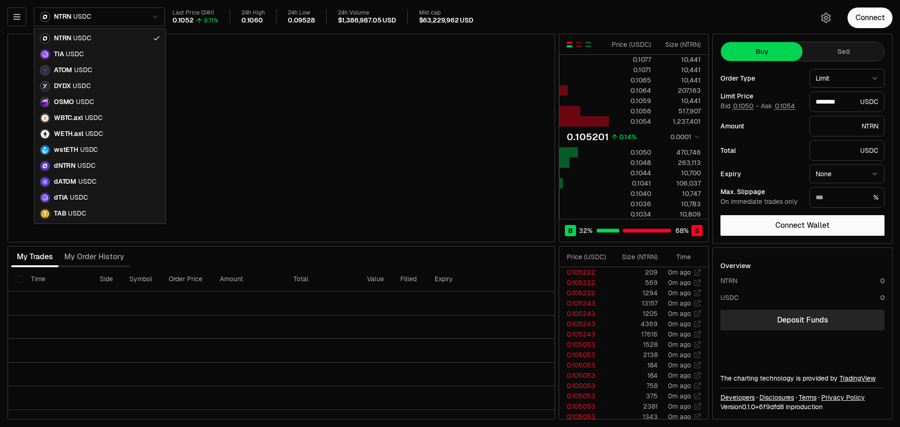  I want to click on span: dATOM, so click(65, 182).